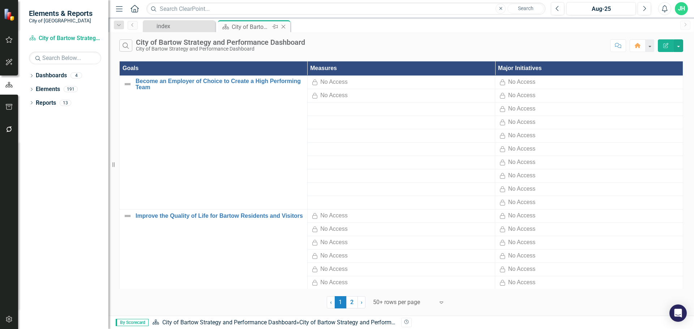 The image size is (694, 329). I want to click on a: Improve the Quality of Life for Bartow Residents and Visitors, so click(219, 216).